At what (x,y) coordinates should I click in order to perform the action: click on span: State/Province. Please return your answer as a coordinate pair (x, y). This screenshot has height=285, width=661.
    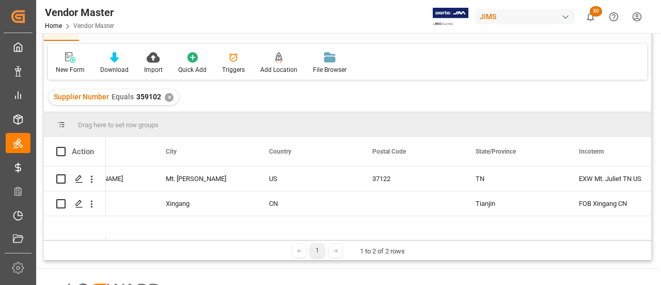
    Looking at the image, I should click on (496, 151).